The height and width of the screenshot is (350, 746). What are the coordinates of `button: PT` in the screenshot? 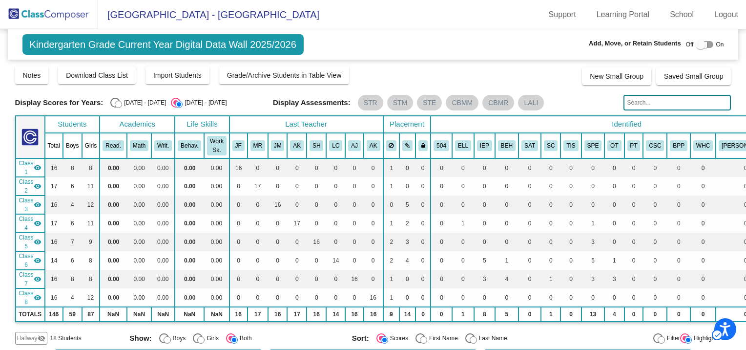 It's located at (634, 145).